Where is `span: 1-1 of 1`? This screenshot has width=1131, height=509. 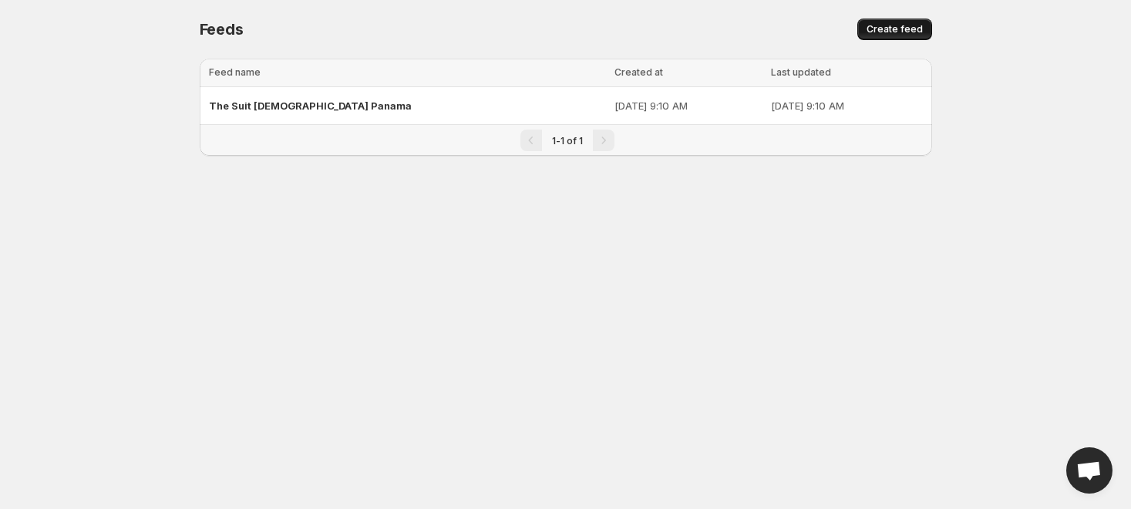
span: 1-1 of 1 is located at coordinates (568, 140).